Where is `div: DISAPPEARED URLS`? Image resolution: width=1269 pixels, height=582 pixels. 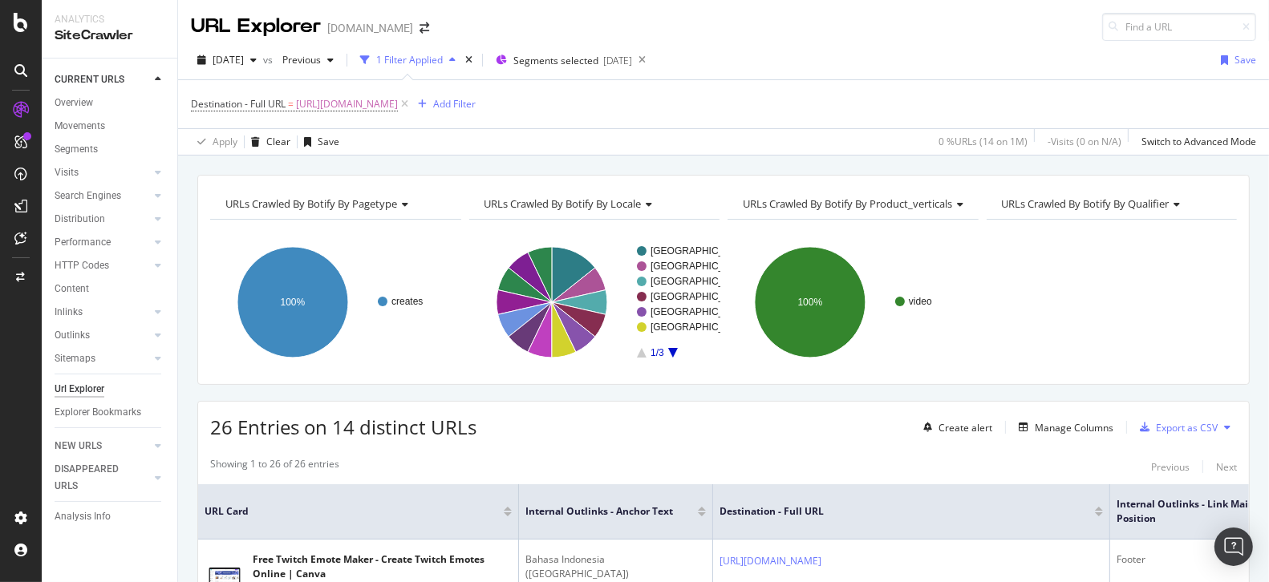
div: DISAPPEARED URLS is located at coordinates (95, 478).